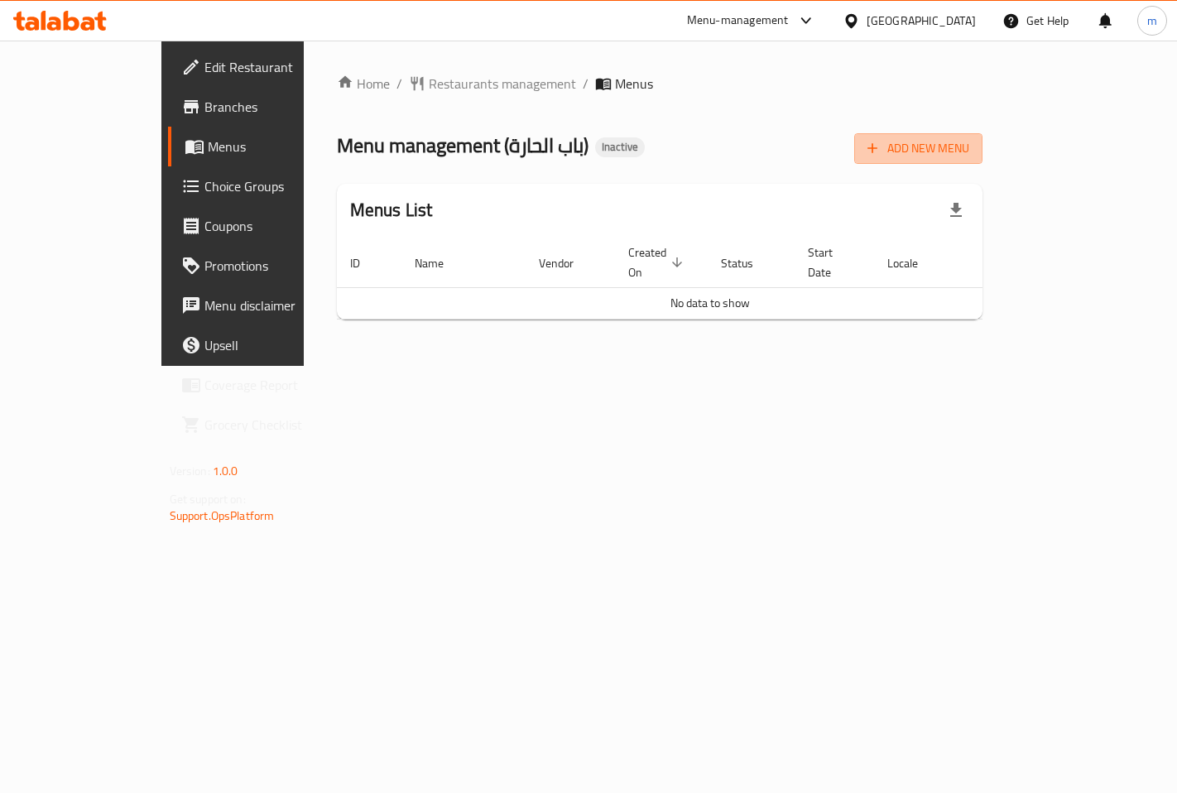  Describe the element at coordinates (1021, 262) in the screenshot. I see `th: Actions` at that location.